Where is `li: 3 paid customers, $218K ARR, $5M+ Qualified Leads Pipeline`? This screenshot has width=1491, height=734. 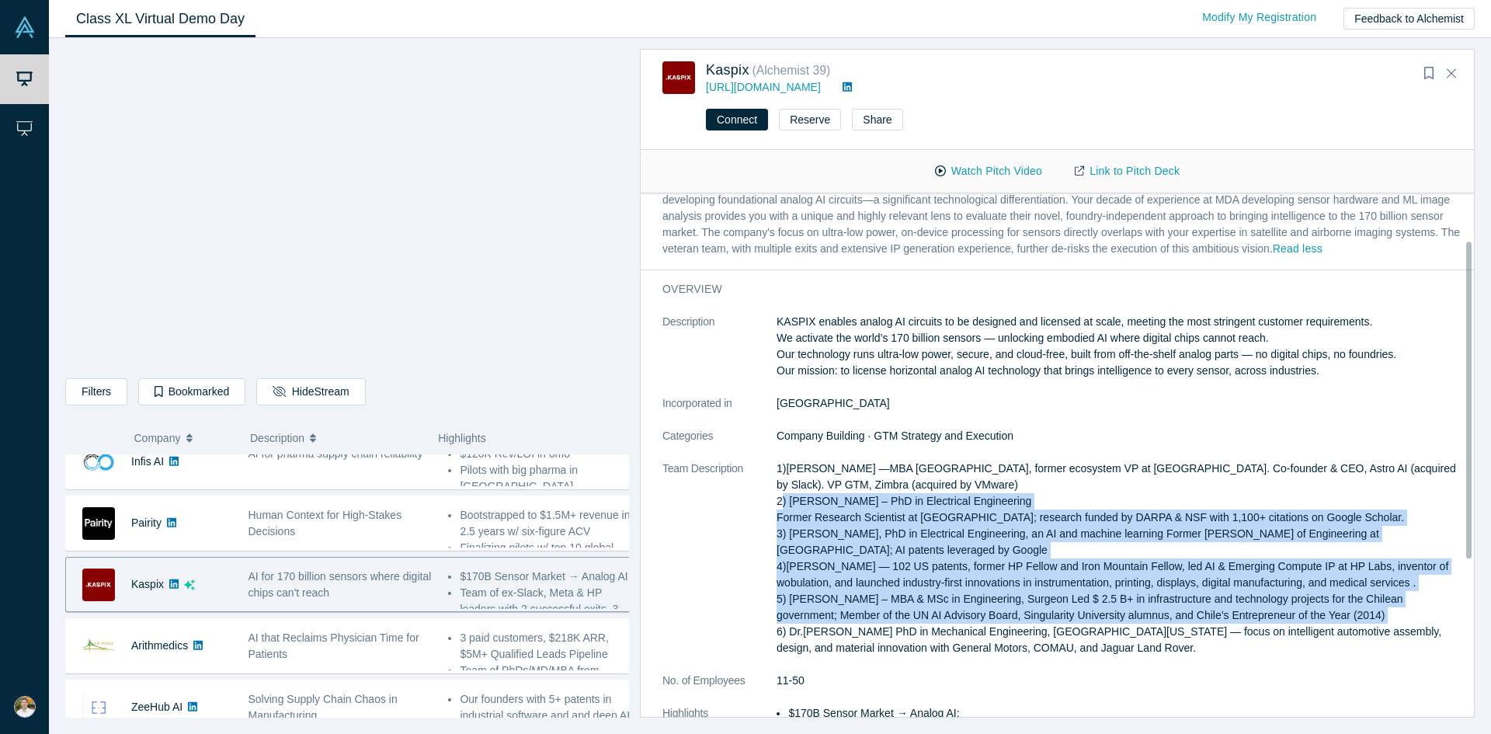 li: 3 paid customers, $218K ARR, $5M+ Qualified Leads Pipeline is located at coordinates (545, 646).